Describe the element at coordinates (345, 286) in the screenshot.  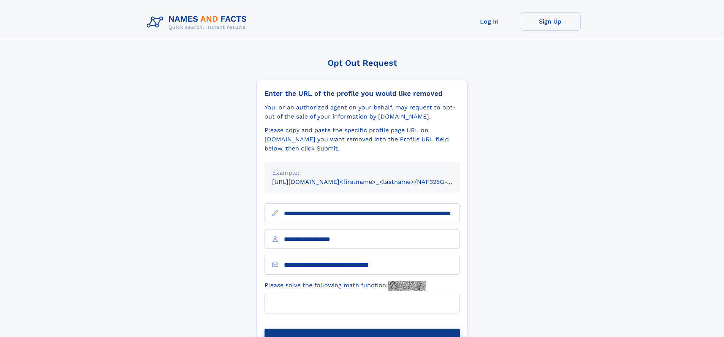
I see `label: Please solve the following math function:` at that location.